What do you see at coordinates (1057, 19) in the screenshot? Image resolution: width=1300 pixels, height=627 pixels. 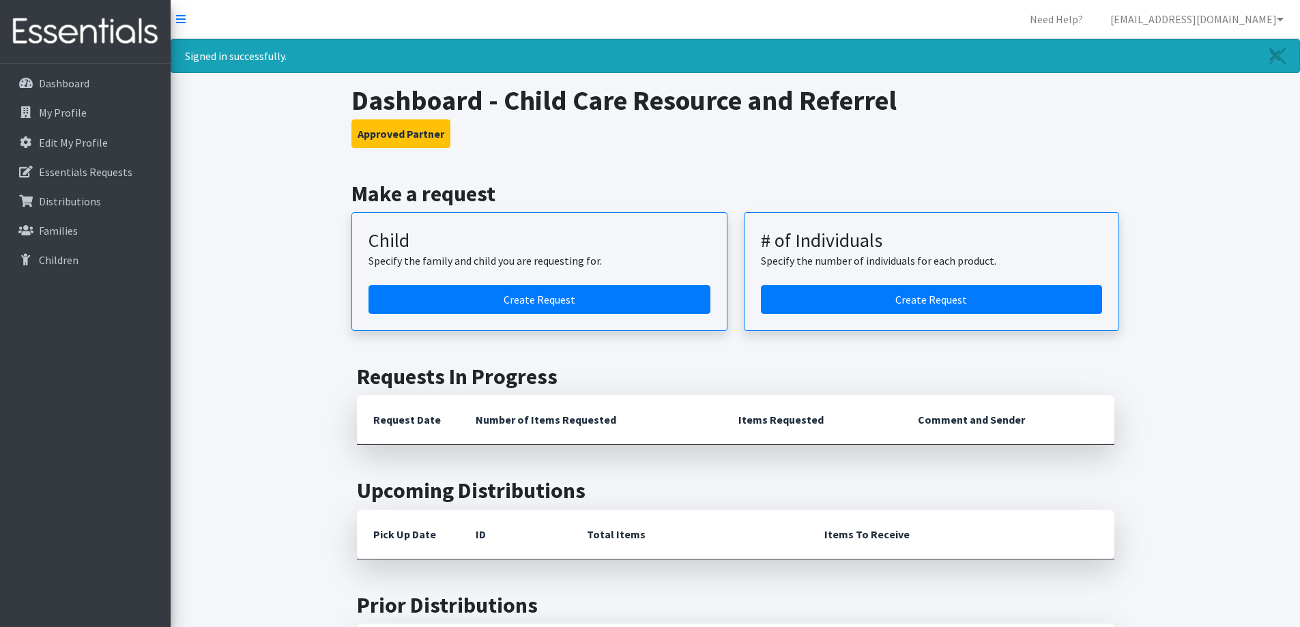 I see `a: Need Help?` at bounding box center [1057, 19].